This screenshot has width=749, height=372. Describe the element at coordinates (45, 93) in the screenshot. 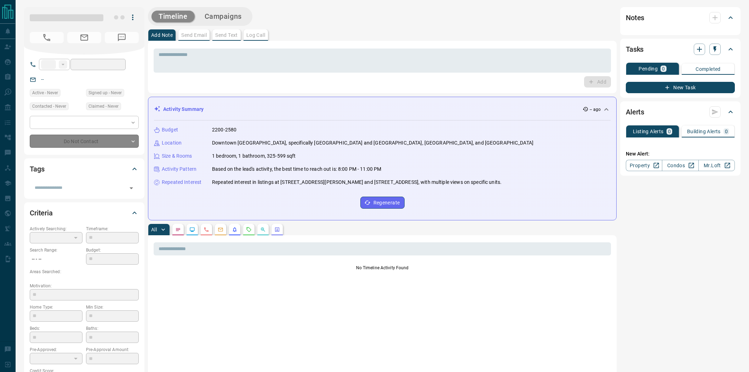

I see `span: Active - Never` at that location.